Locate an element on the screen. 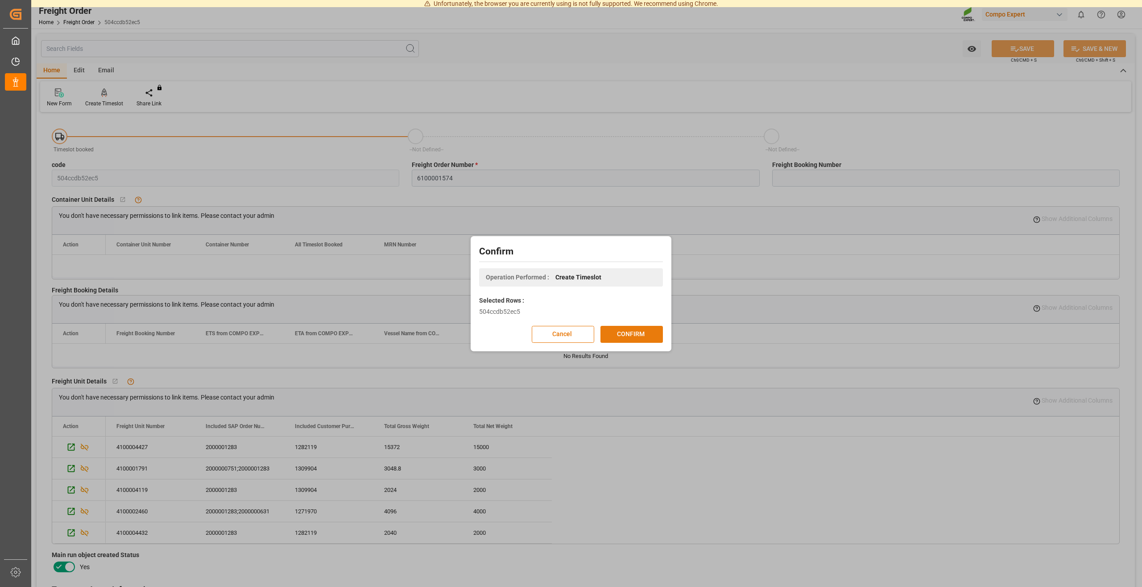  span: Operation Performed : is located at coordinates (518, 277).